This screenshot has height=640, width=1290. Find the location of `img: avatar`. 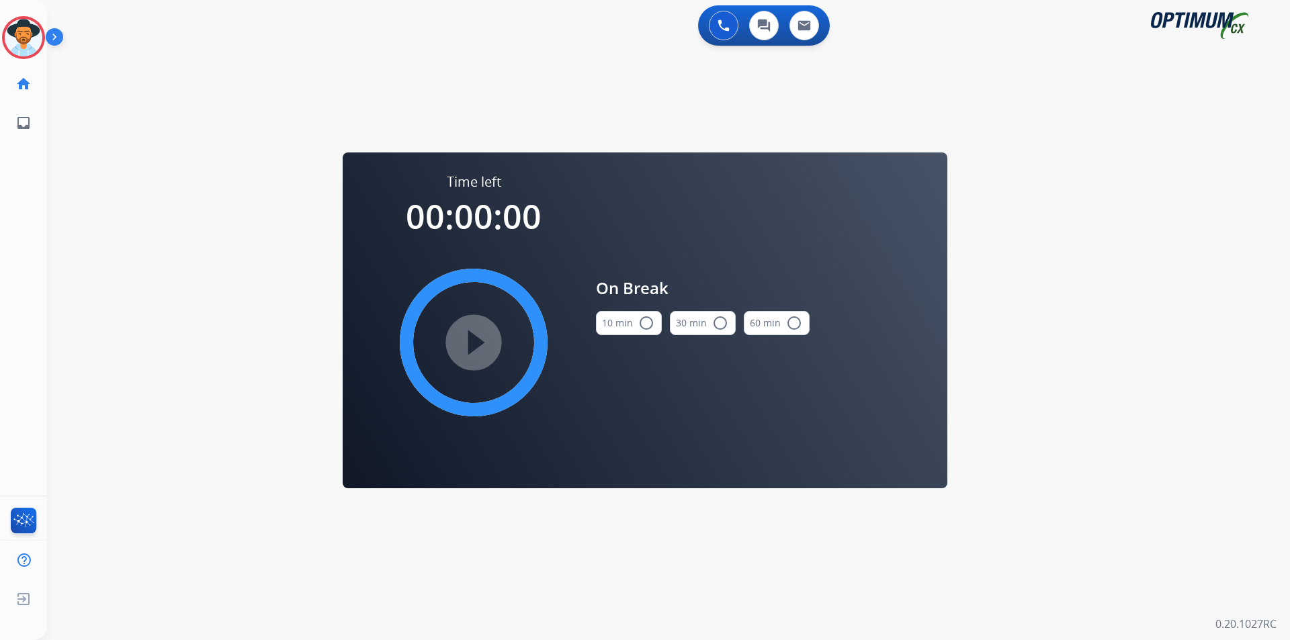

img: avatar is located at coordinates (24, 38).